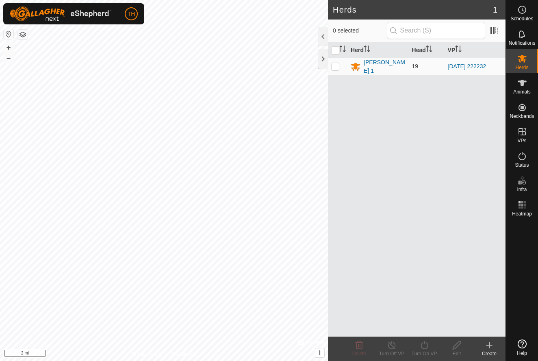  What do you see at coordinates (424, 353) in the screenshot?
I see `div: Turn On VP` at bounding box center [424, 353].